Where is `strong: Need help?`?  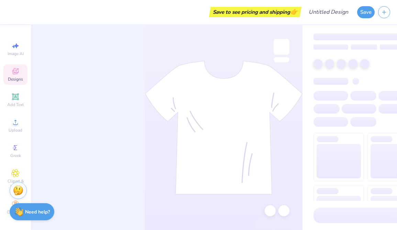 strong: Need help? is located at coordinates (37, 211).